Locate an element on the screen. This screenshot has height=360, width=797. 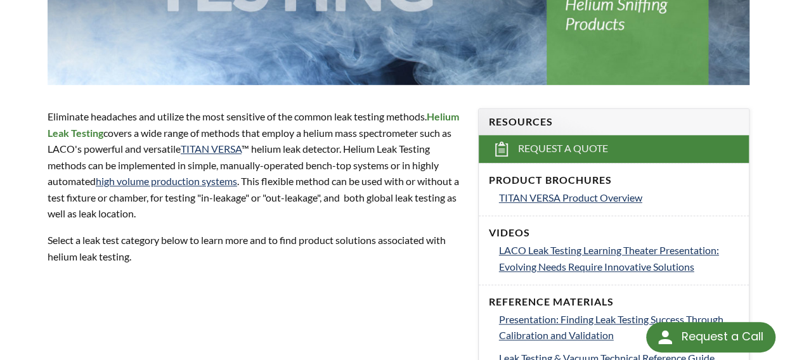
h4: Resources is located at coordinates (614, 122).